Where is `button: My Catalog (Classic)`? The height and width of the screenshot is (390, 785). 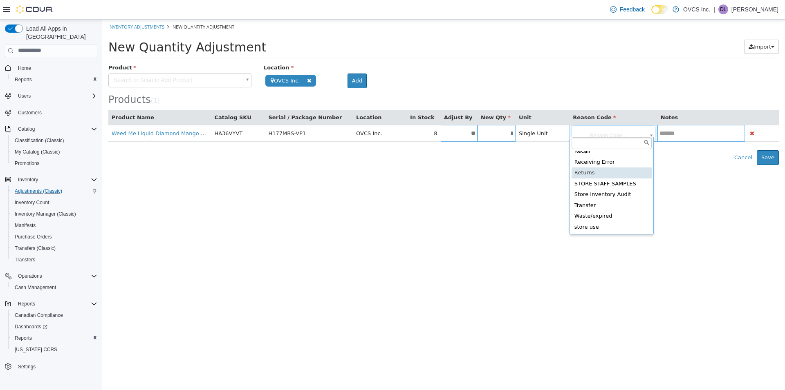 button: My Catalog (Classic) is located at coordinates (54, 152).